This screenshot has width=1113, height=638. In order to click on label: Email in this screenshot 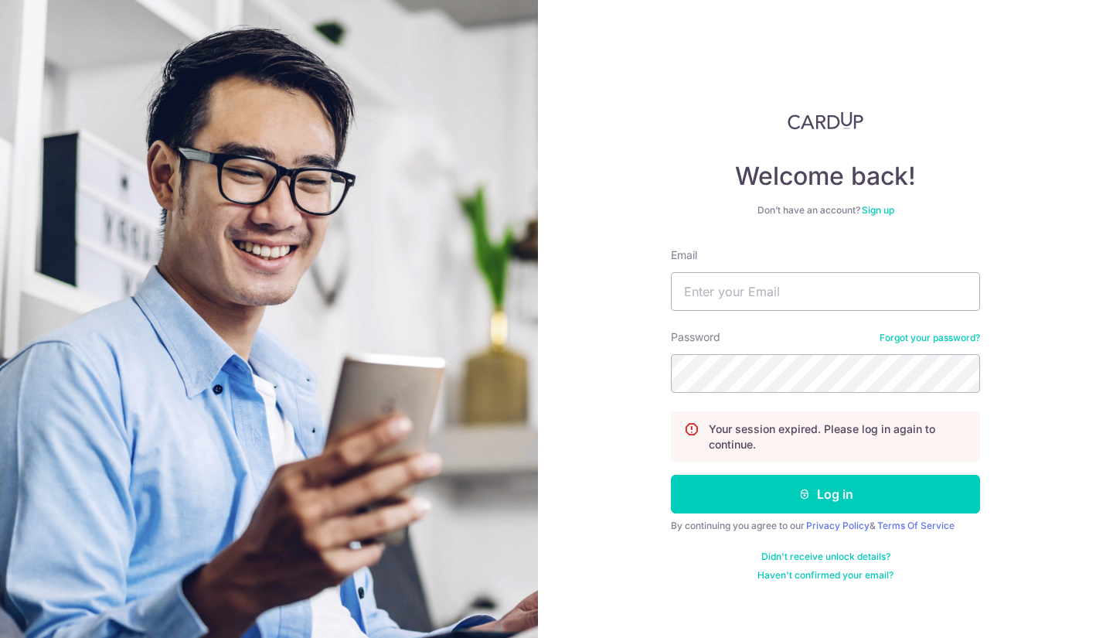, I will do `click(684, 255)`.